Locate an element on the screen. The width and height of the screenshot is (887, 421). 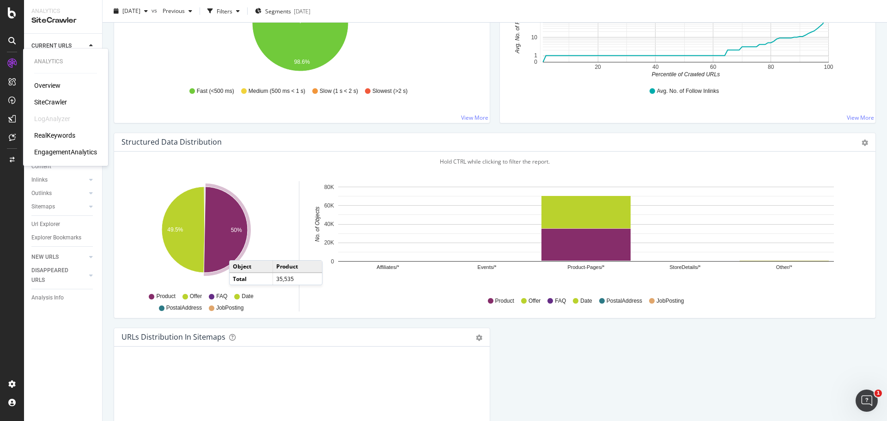
div: Analysis Info is located at coordinates (48, 298).